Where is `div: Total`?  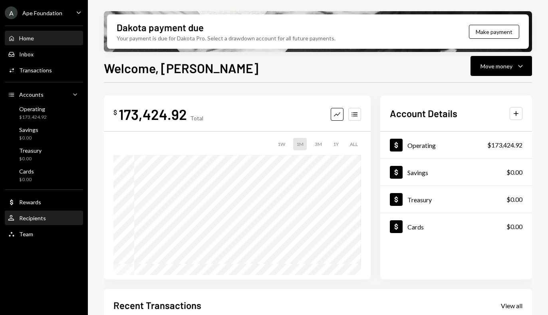
div: Total is located at coordinates (197, 118).